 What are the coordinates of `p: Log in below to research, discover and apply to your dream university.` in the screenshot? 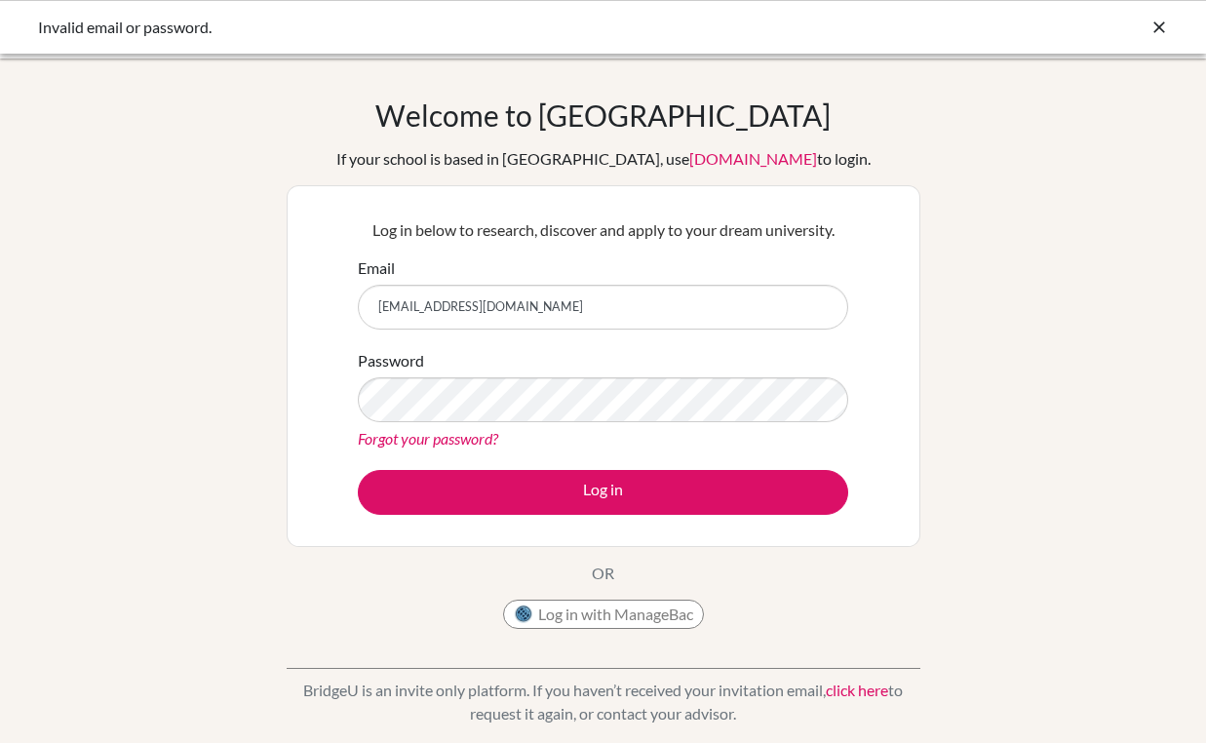 It's located at (603, 230).